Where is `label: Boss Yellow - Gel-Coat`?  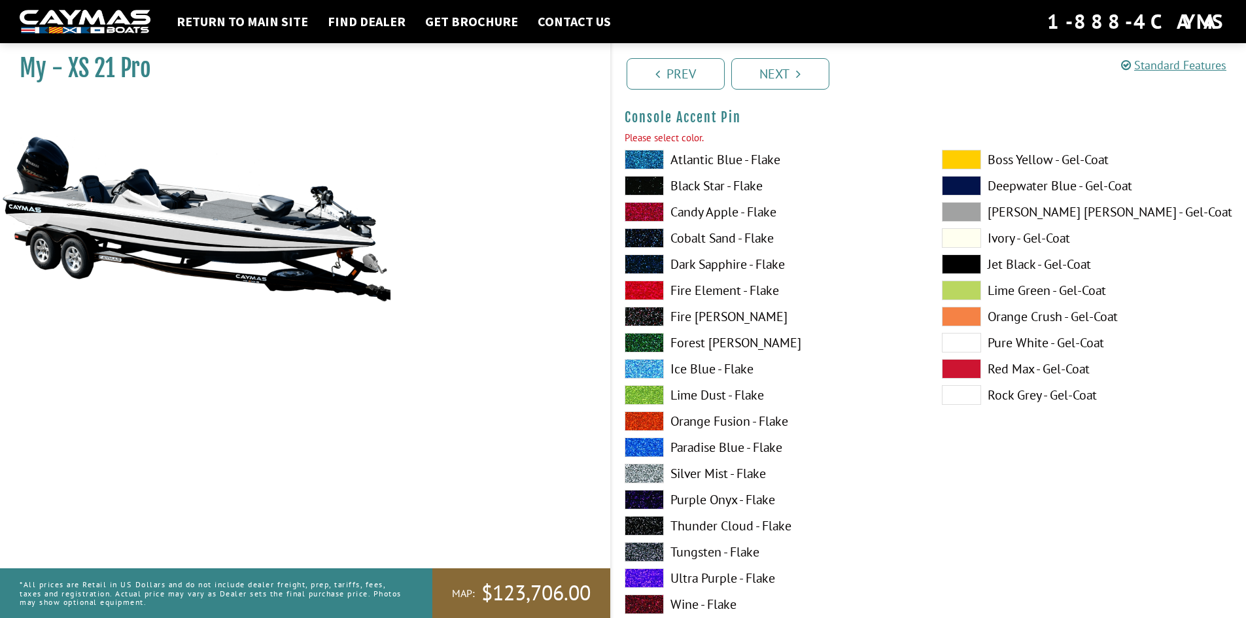
label: Boss Yellow - Gel-Coat is located at coordinates (1087, 160).